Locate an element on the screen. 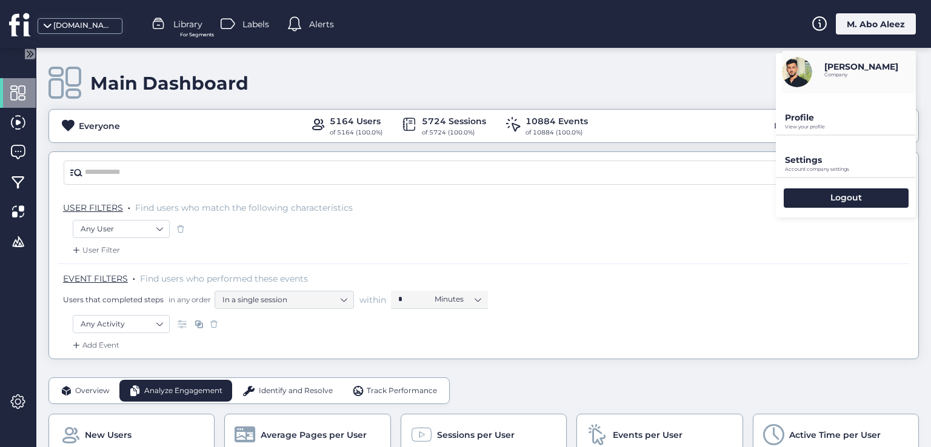 The image size is (931, 447). span: in any order is located at coordinates (188, 299).